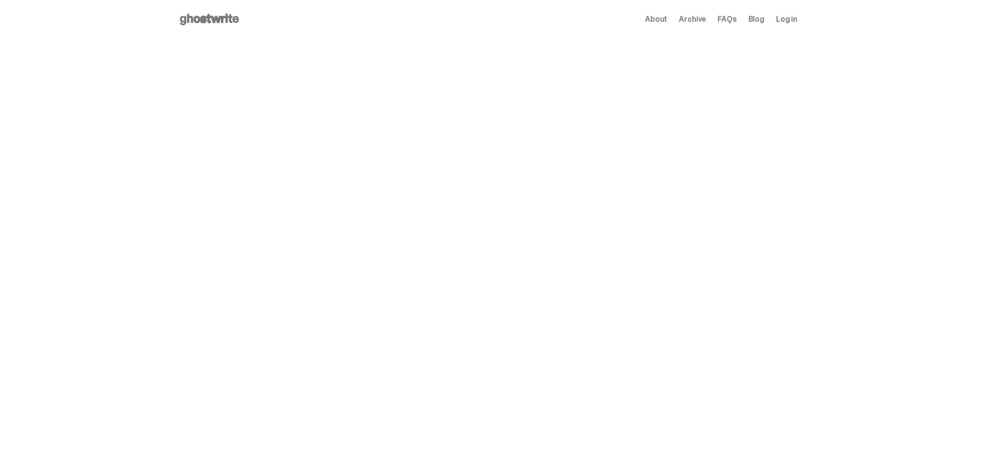 The height and width of the screenshot is (475, 983). What do you see at coordinates (786, 19) in the screenshot?
I see `span: Log in` at bounding box center [786, 19].